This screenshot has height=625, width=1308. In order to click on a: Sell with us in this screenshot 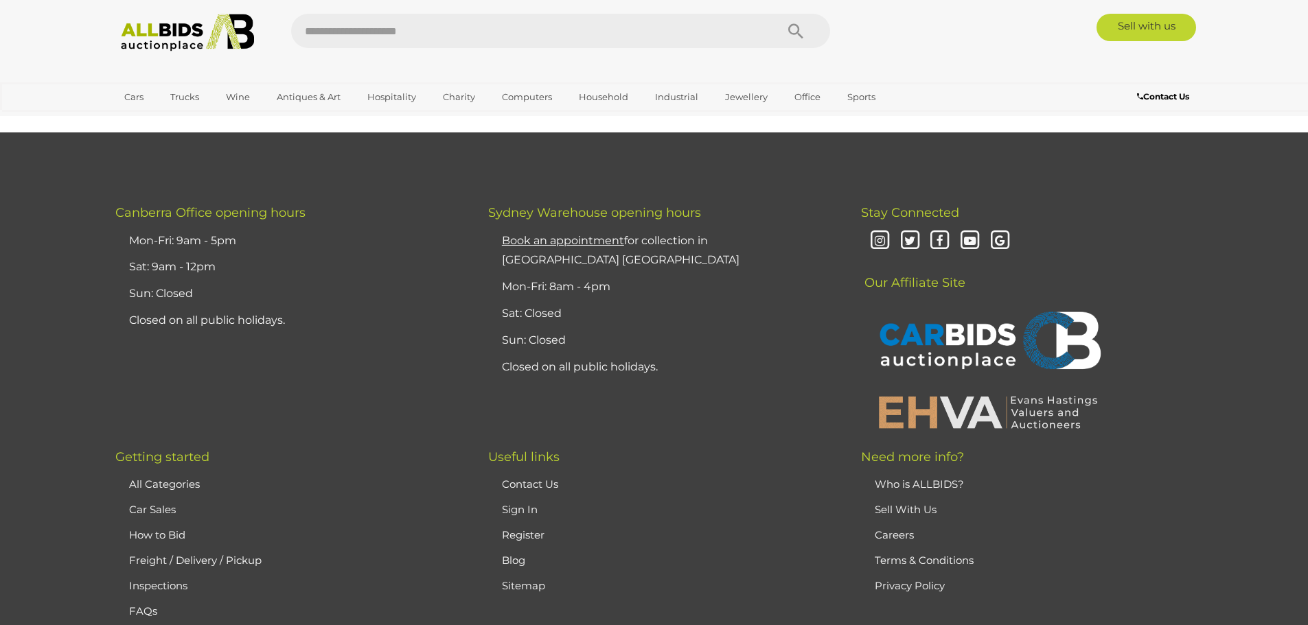, I will do `click(1146, 27)`.